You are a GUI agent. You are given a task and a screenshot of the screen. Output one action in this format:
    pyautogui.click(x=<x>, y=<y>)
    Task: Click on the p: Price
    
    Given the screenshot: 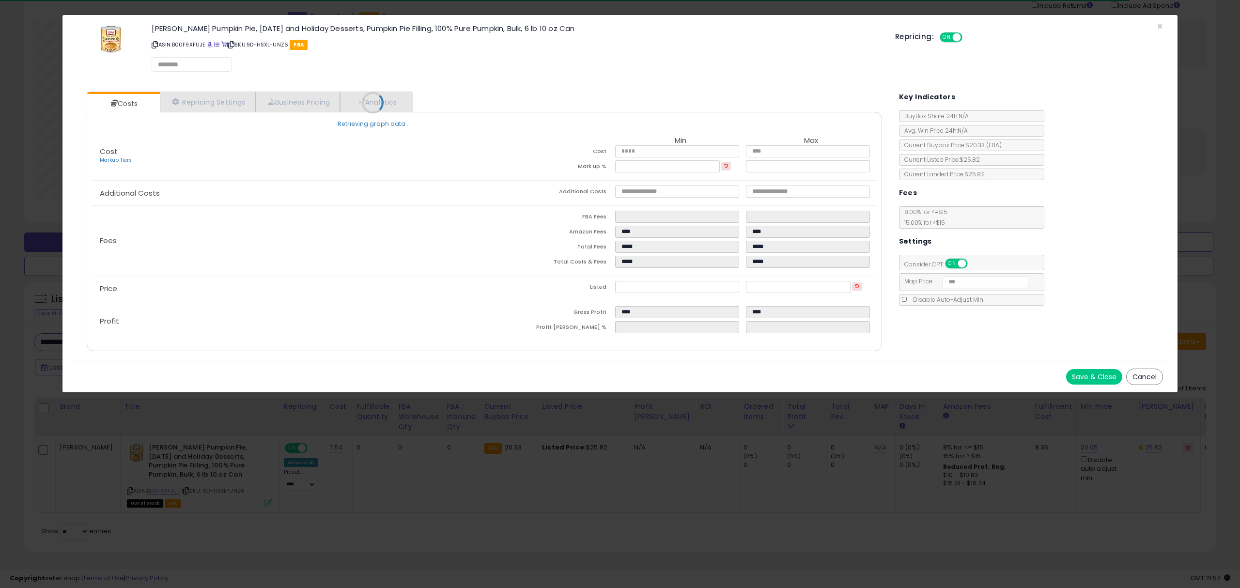 What is the action you would take?
    pyautogui.click(x=288, y=289)
    